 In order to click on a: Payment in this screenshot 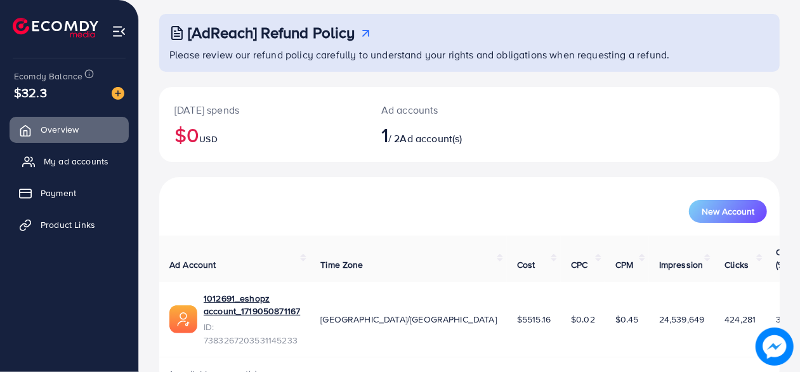, I will do `click(69, 193)`.